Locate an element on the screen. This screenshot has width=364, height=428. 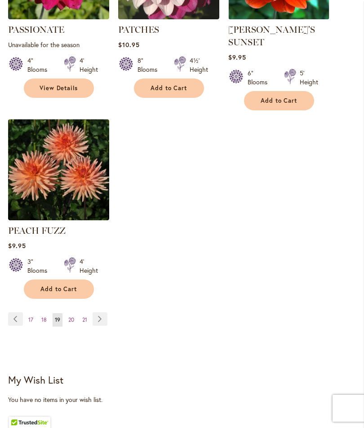
span: 19 is located at coordinates (57, 320).